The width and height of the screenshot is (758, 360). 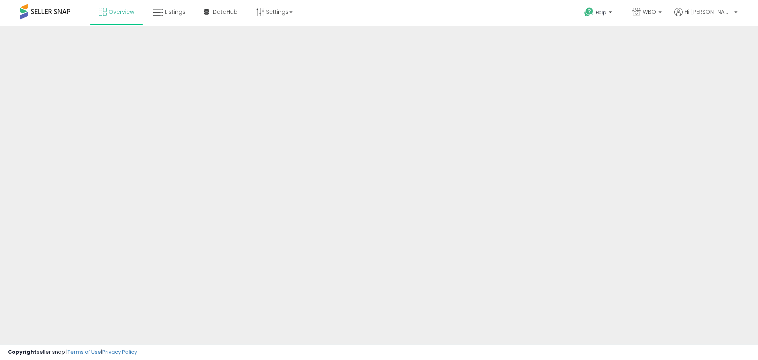 I want to click on span: Overview, so click(x=121, y=12).